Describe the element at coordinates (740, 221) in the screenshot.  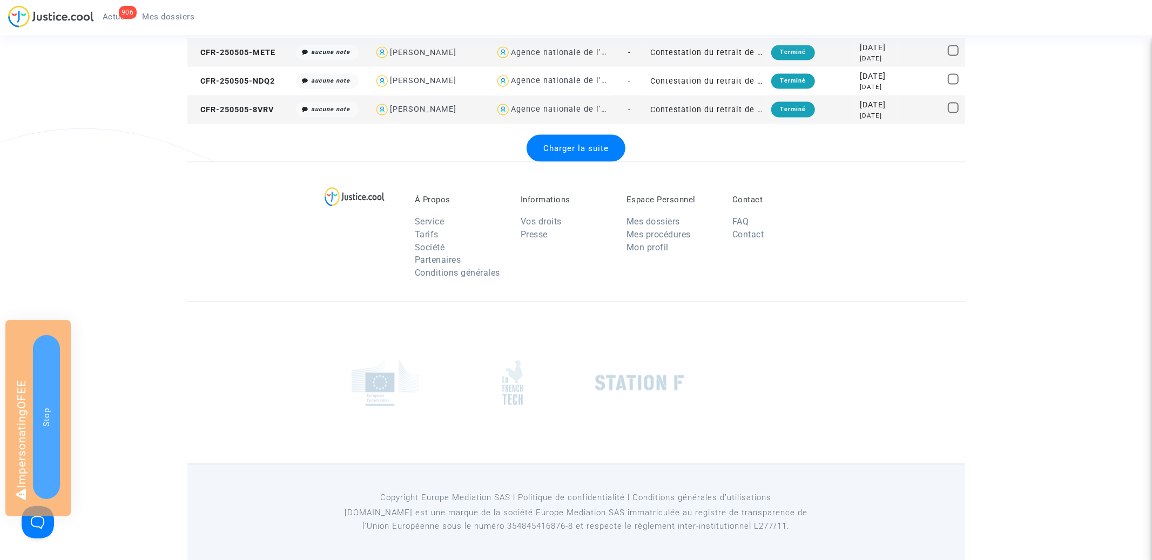
I see `a: FAQ` at that location.